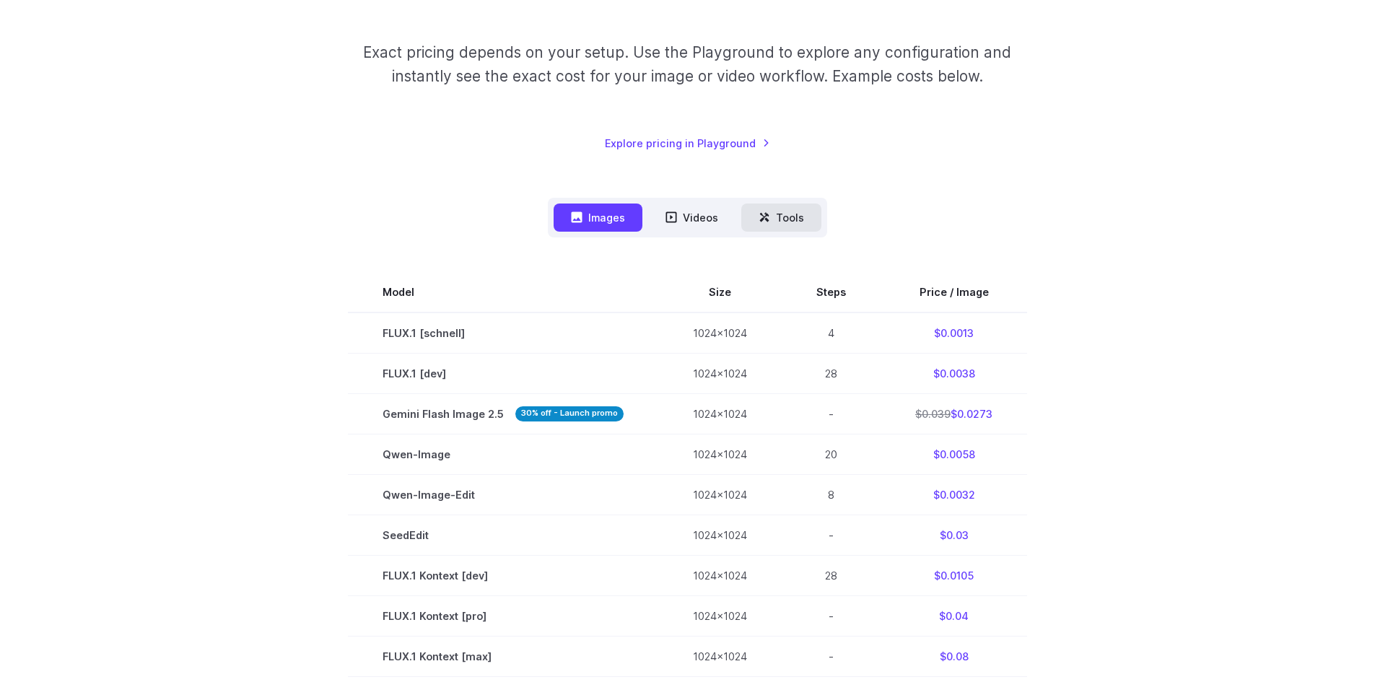 Image resolution: width=1375 pixels, height=682 pixels. What do you see at coordinates (953, 373) in the screenshot?
I see `td: $0.0038` at bounding box center [953, 373].